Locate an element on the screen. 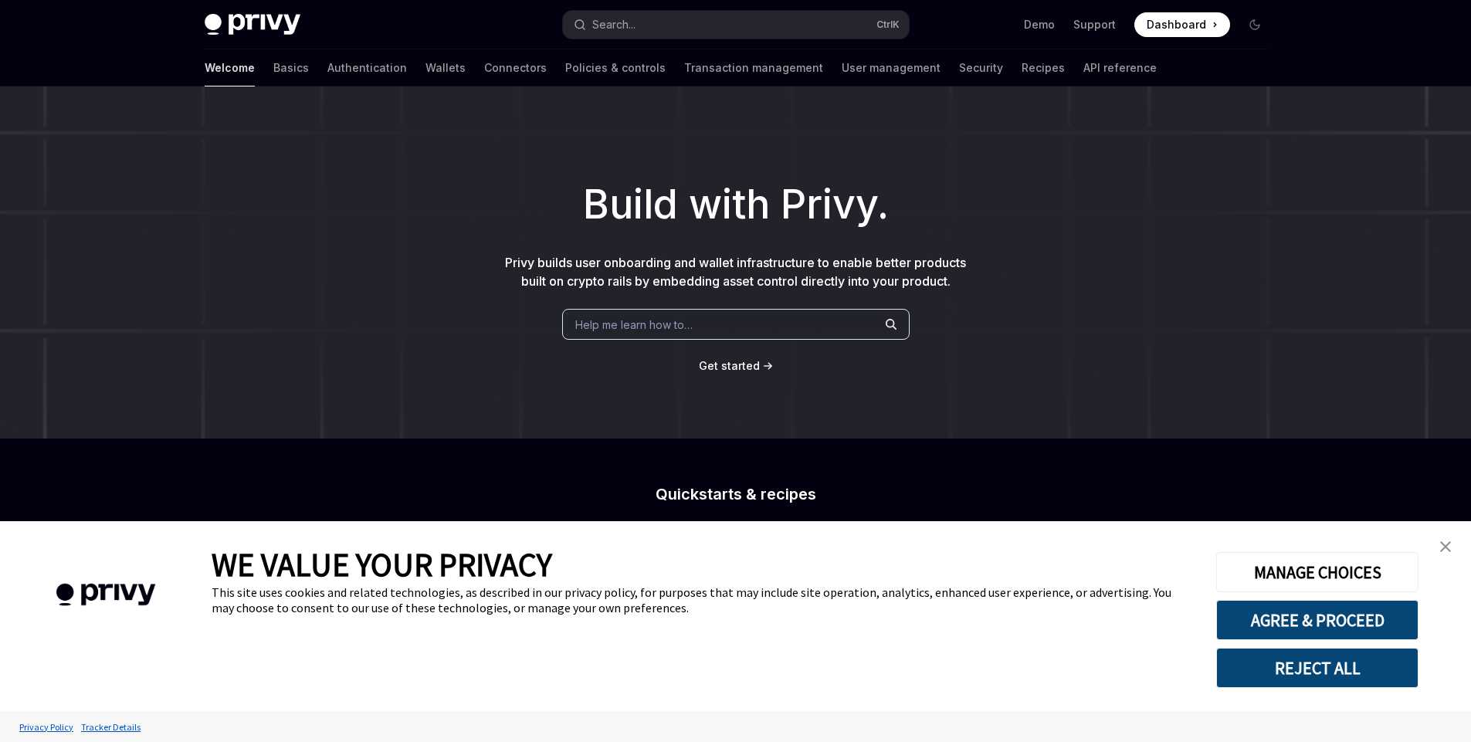 This screenshot has height=742, width=1471. span: Dashboard is located at coordinates (1176, 25).